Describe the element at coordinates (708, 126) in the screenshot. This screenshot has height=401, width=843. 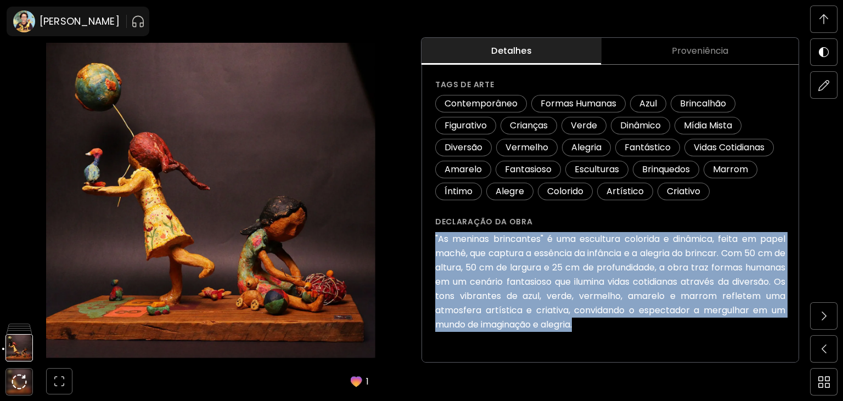
I see `span: Mídia Mista` at that location.